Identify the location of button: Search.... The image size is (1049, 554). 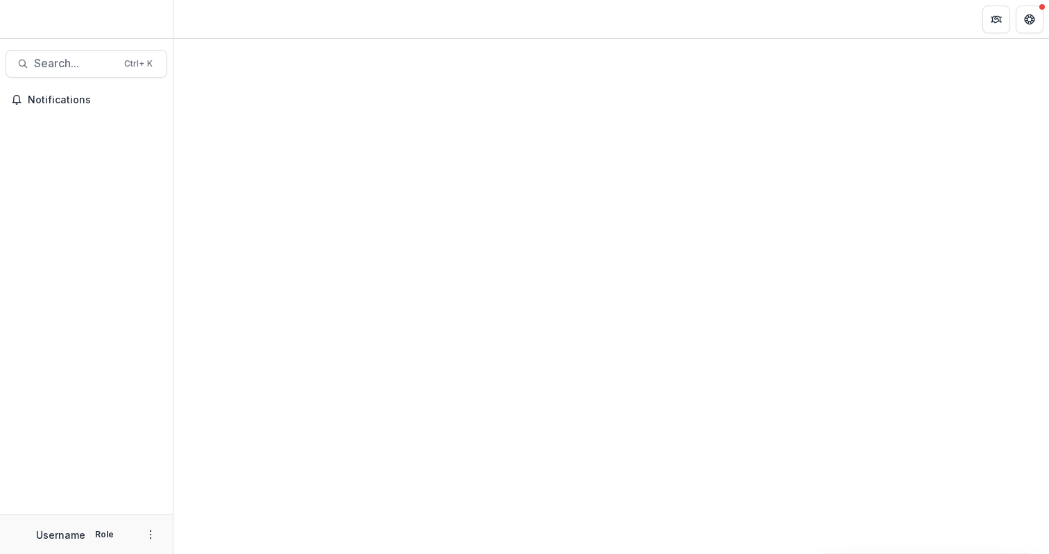
(86, 64).